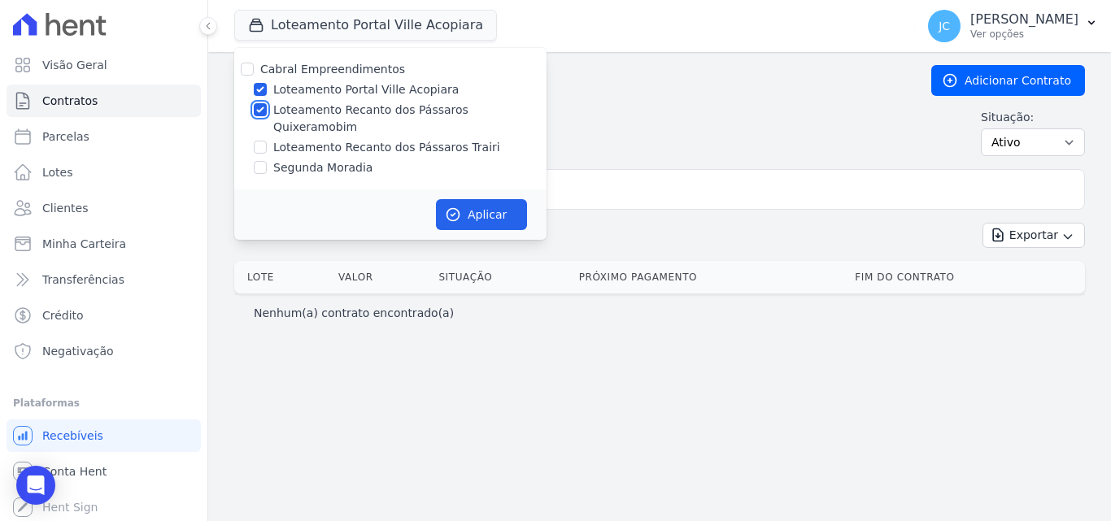 The width and height of the screenshot is (1111, 521). What do you see at coordinates (72, 436) in the screenshot?
I see `span: Recebíveis` at bounding box center [72, 436].